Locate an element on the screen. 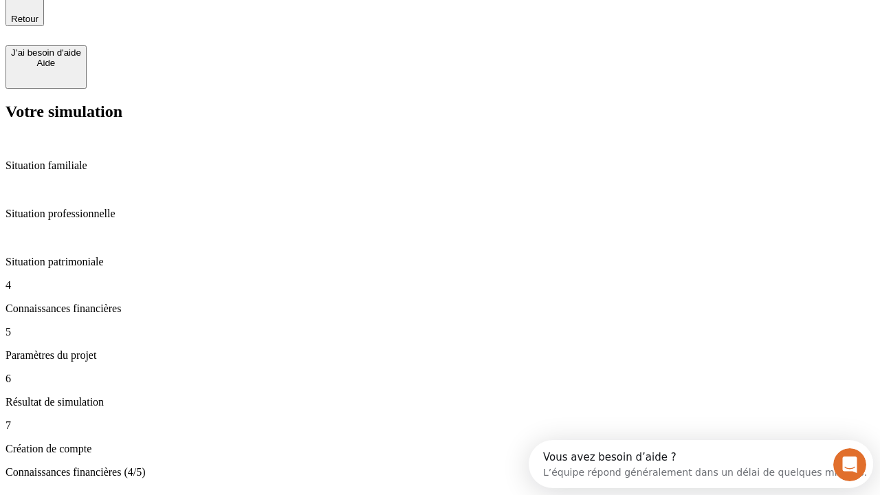 The image size is (880, 495). p: Connaissances financières (4/5) is located at coordinates (440, 472).